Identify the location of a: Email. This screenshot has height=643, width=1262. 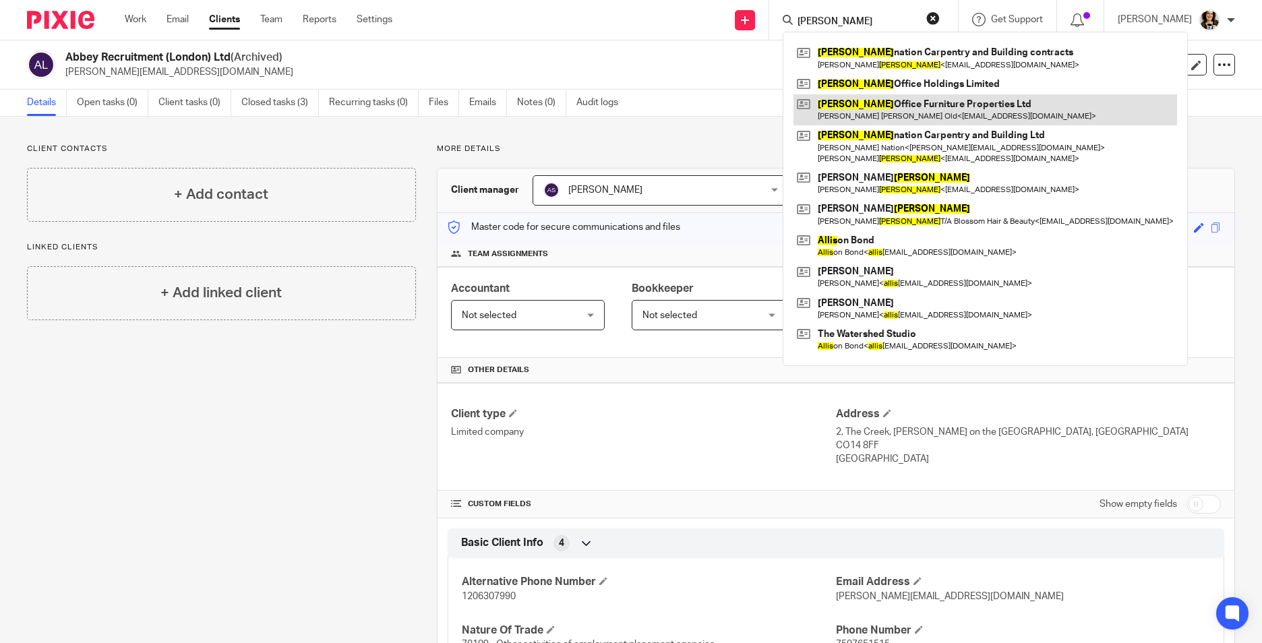
(177, 20).